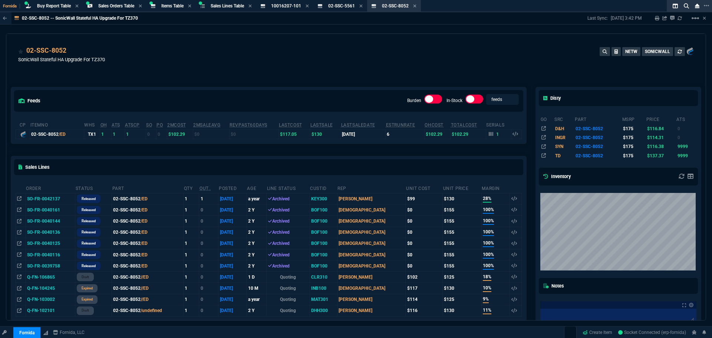 This screenshot has height=338, width=712. What do you see at coordinates (288, 288) in the screenshot?
I see `p: Quoting` at bounding box center [288, 288].